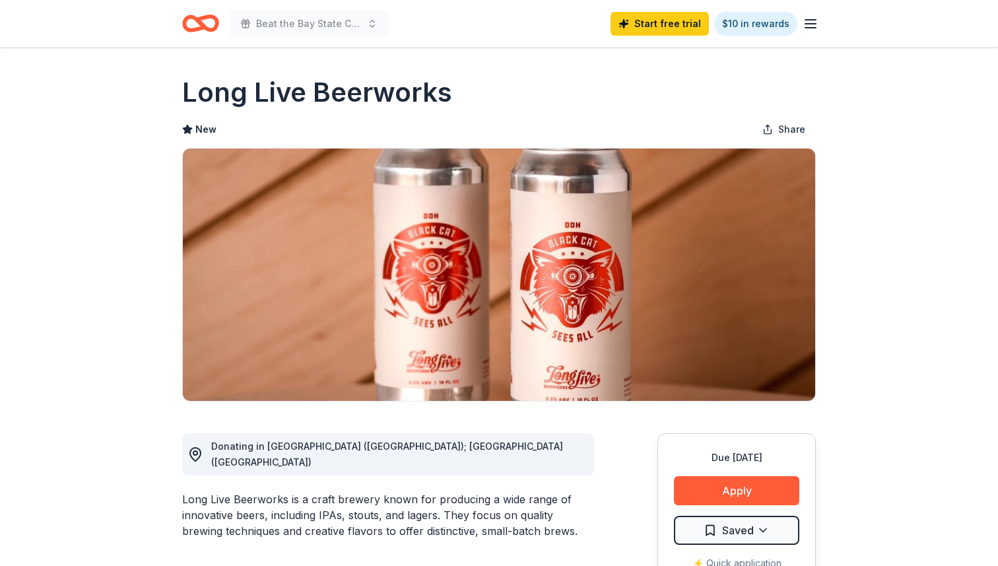  I want to click on a: $10 in rewards, so click(756, 24).